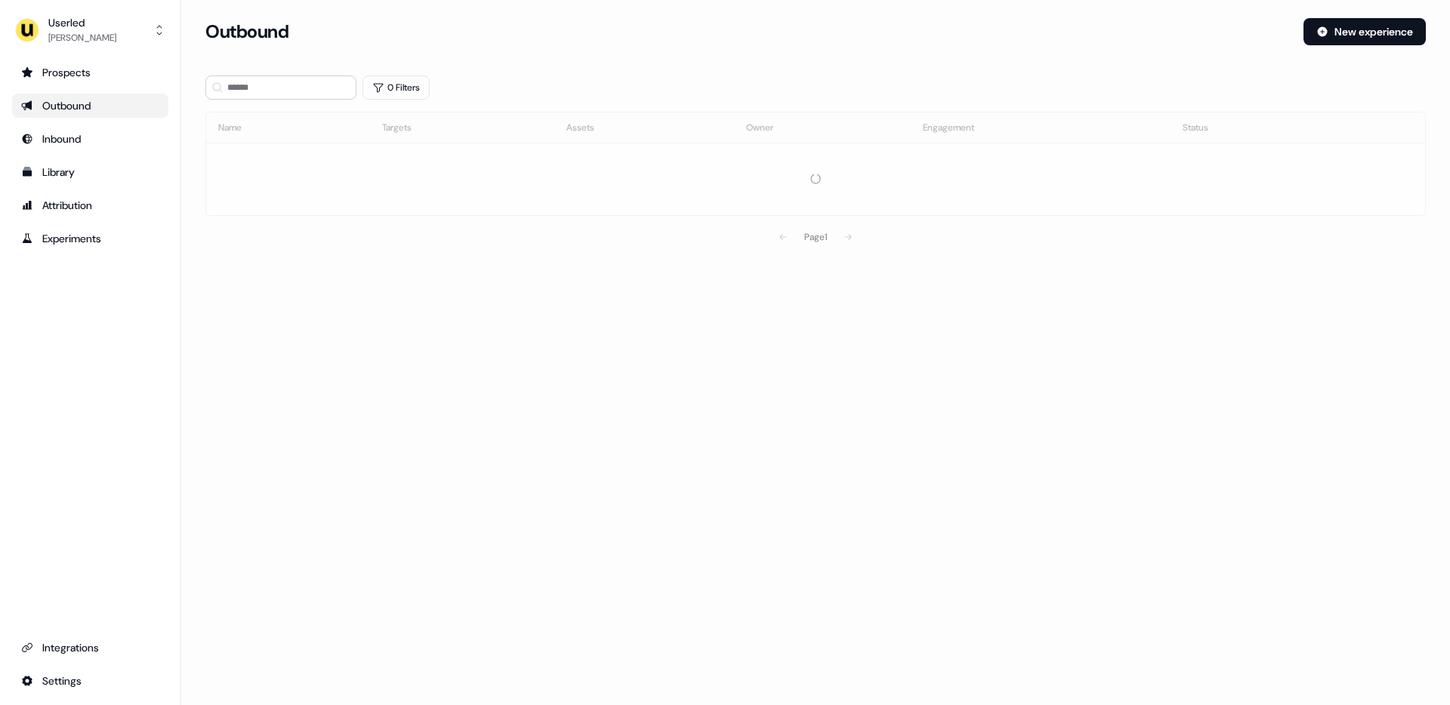  What do you see at coordinates (90, 172) in the screenshot?
I see `a: Go to templates` at bounding box center [90, 172].